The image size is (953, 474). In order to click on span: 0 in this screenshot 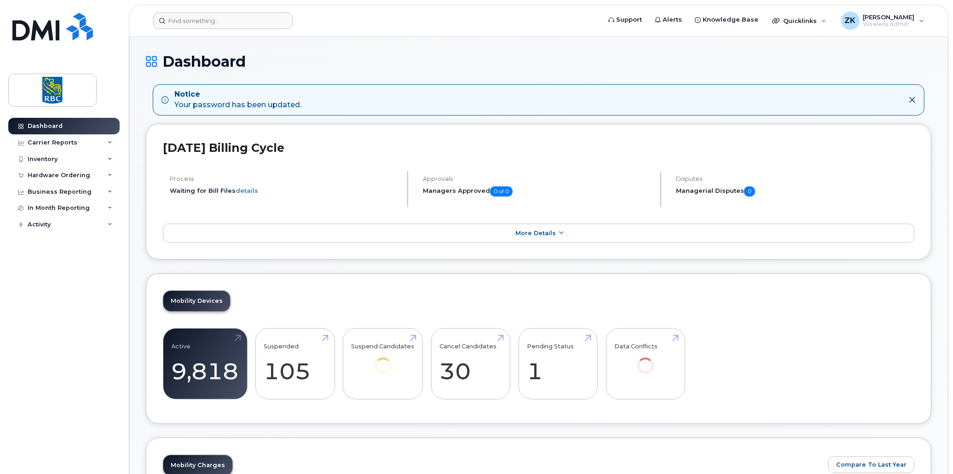, I will do `click(750, 191)`.